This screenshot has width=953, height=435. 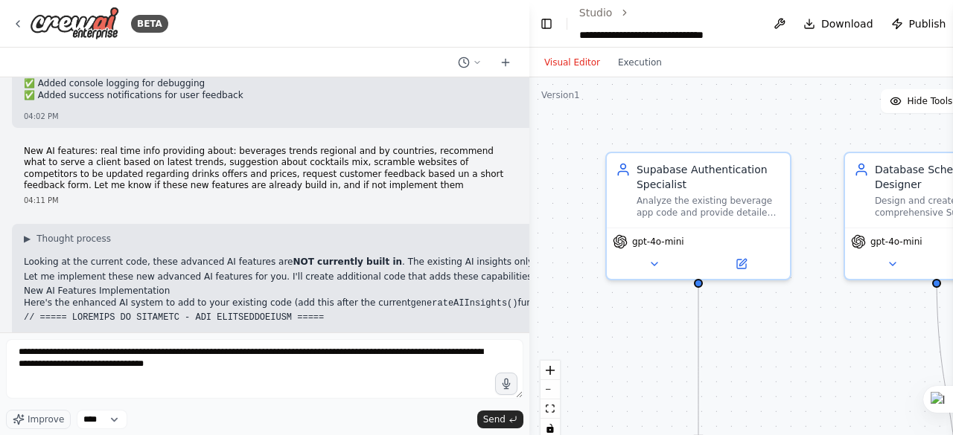 What do you see at coordinates (464, 304) in the screenshot?
I see `code: generateAIInsights()` at bounding box center [464, 304].